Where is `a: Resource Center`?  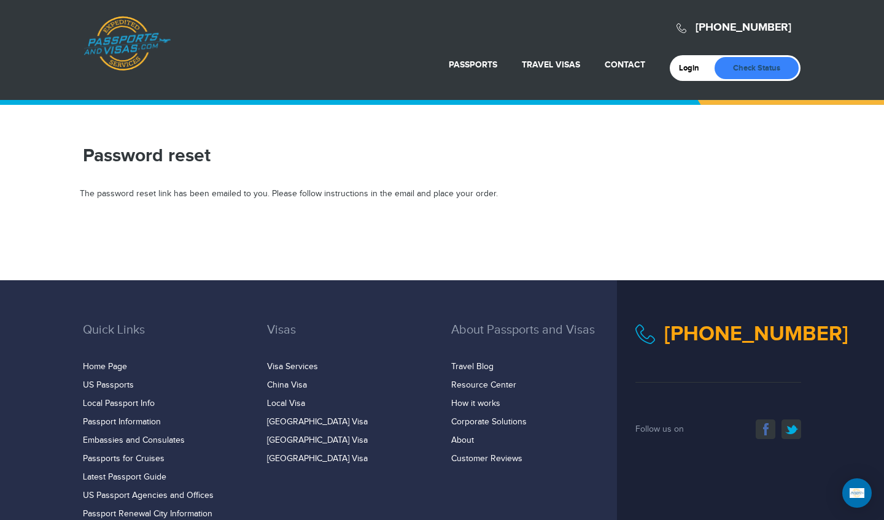
a: Resource Center is located at coordinates (483, 385).